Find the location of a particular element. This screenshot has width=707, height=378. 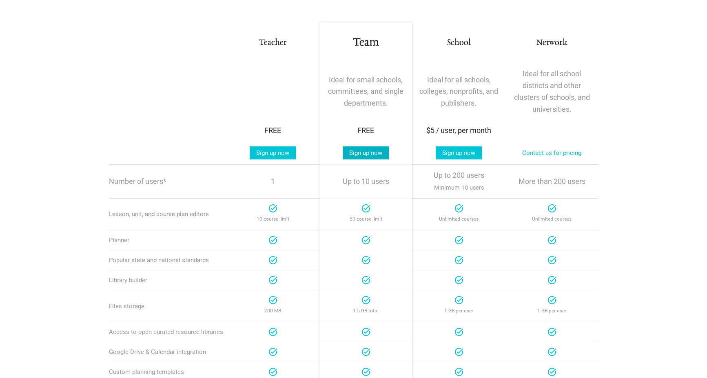

p: 1 is located at coordinates (273, 182).